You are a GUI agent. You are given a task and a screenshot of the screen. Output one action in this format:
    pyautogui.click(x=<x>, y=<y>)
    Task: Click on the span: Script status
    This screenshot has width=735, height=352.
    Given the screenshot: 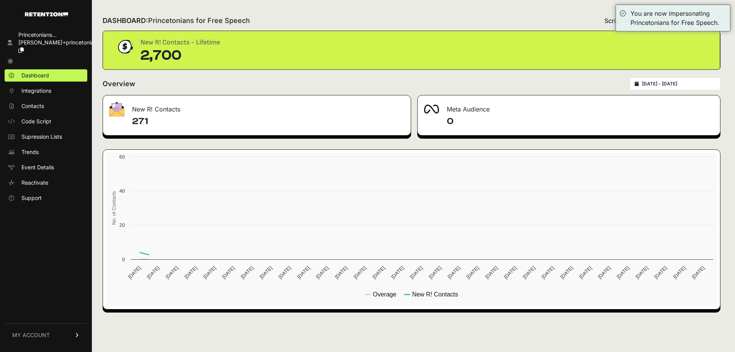 What is the action you would take?
    pyautogui.click(x=622, y=21)
    